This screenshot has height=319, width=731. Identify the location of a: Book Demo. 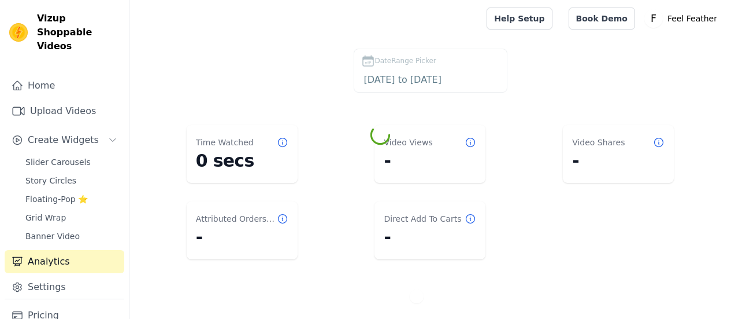
(602, 19).